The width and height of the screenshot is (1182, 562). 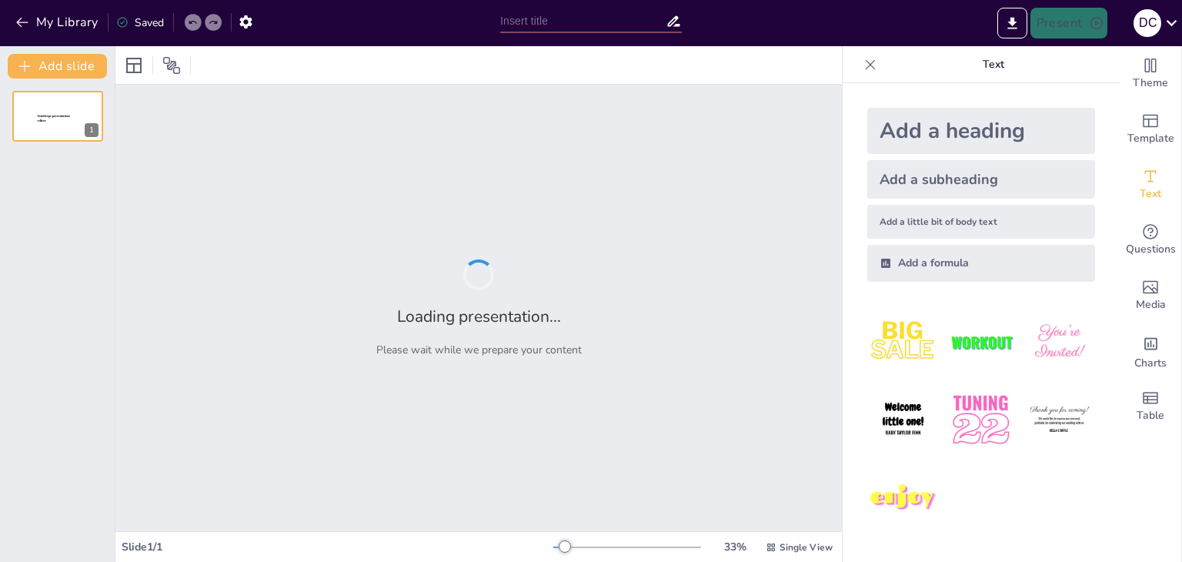 I want to click on div: Add a heading, so click(x=981, y=131).